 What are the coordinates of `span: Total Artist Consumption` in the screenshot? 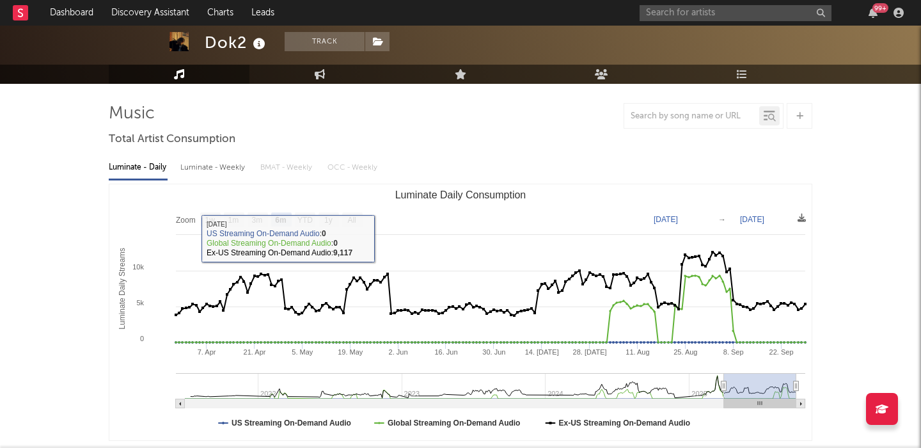 It's located at (172, 139).